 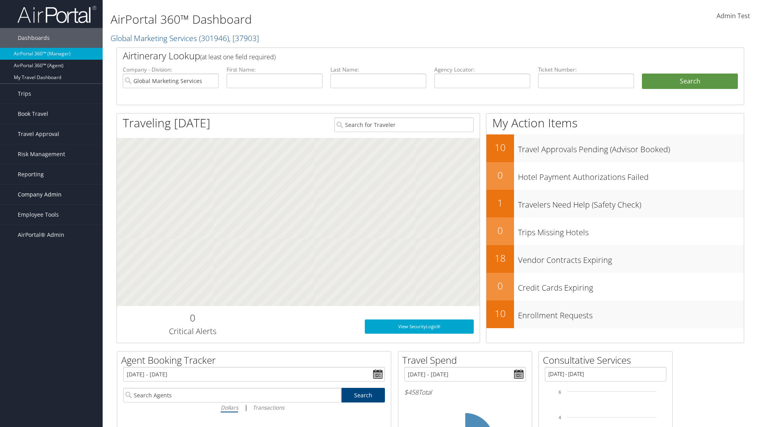 What do you see at coordinates (615, 286) in the screenshot?
I see `a: 0Credit Cards Expiring` at bounding box center [615, 286].